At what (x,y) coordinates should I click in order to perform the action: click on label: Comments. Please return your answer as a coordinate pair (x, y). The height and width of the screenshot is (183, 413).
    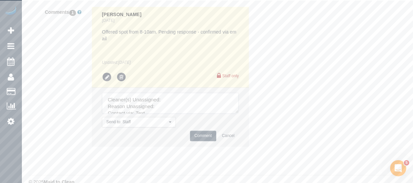
    Looking at the image, I should click on (55, 11).